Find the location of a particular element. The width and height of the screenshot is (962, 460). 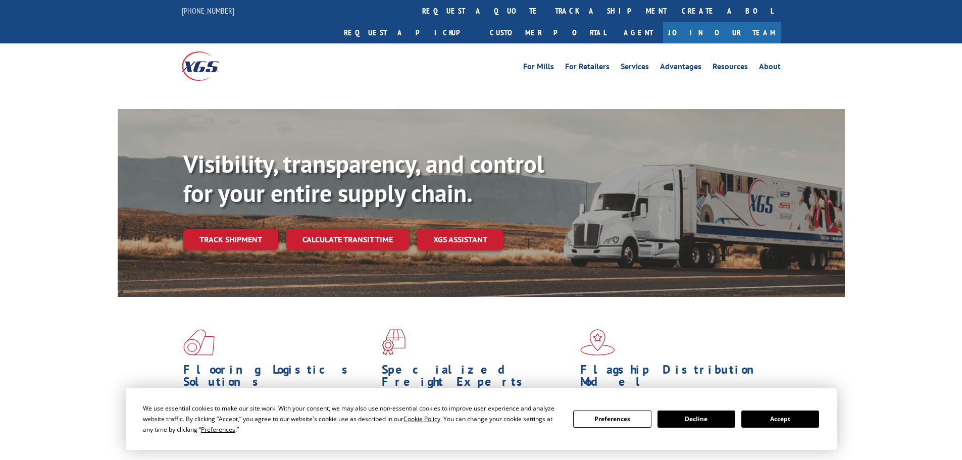

a: Resources is located at coordinates (730, 68).